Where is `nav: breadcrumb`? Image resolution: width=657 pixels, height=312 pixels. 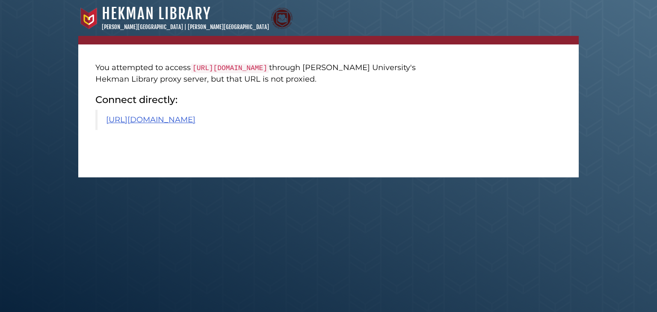
nav: breadcrumb is located at coordinates (328, 40).